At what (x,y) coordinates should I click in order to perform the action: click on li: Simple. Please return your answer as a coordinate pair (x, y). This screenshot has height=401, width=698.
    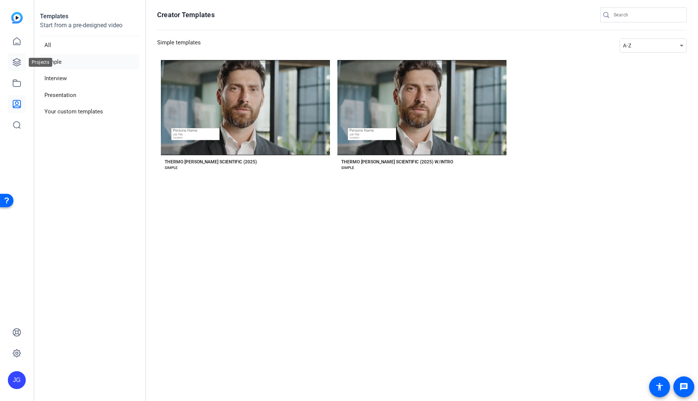
    Looking at the image, I should click on (90, 62).